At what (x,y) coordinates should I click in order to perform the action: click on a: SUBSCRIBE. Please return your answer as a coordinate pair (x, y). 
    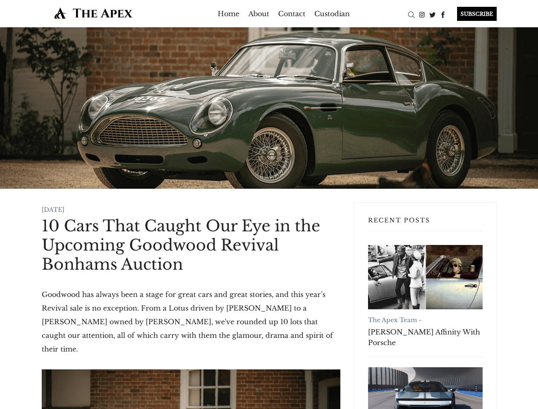
    Looking at the image, I should click on (472, 14).